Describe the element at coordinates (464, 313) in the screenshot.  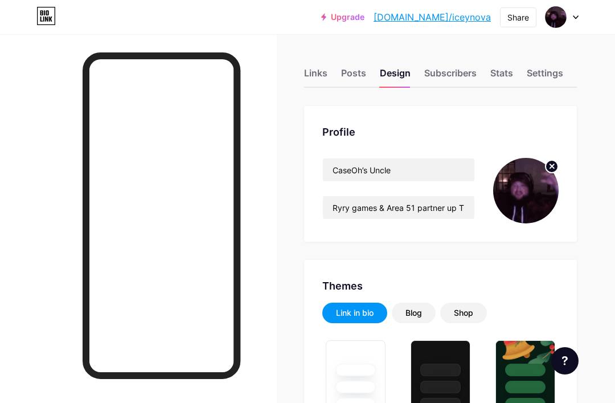
I see `div: Shop` at that location.